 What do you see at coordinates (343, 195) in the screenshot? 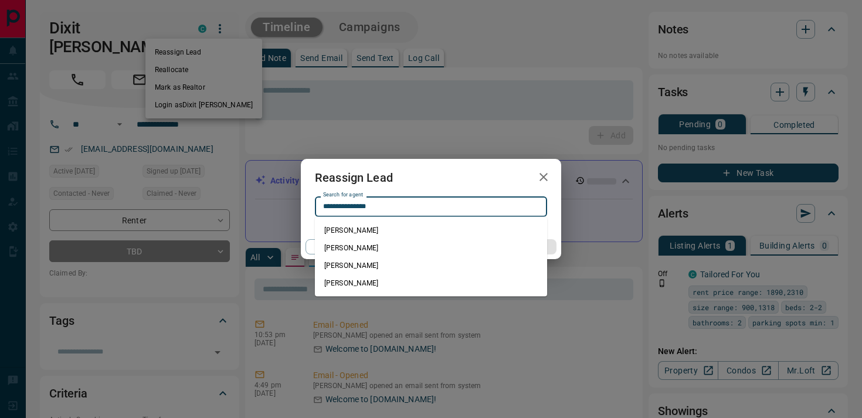
I see `label: Search for agent` at bounding box center [343, 195].